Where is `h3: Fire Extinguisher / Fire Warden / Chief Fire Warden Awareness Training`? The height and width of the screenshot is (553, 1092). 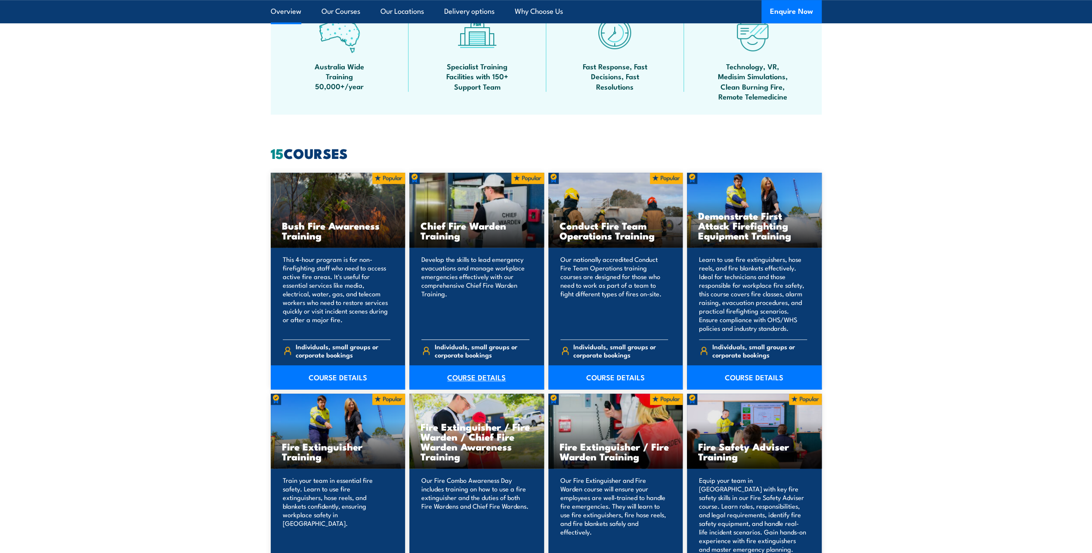 h3: Fire Extinguisher / Fire Warden / Chief Fire Warden Awareness Training is located at coordinates (477, 441).